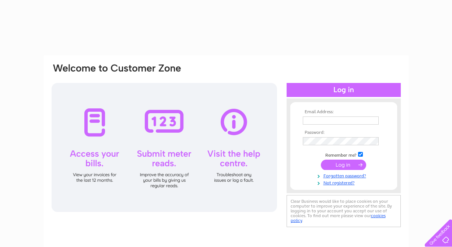 The width and height of the screenshot is (452, 247). What do you see at coordinates (344, 182) in the screenshot?
I see `a: Not registered?` at bounding box center [344, 182].